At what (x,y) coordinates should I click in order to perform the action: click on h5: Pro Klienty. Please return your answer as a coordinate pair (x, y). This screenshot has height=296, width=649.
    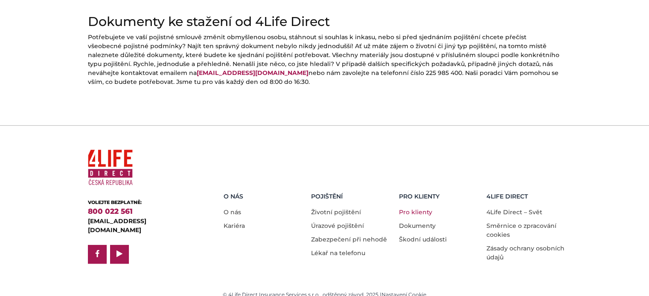
    Looking at the image, I should click on (439, 197).